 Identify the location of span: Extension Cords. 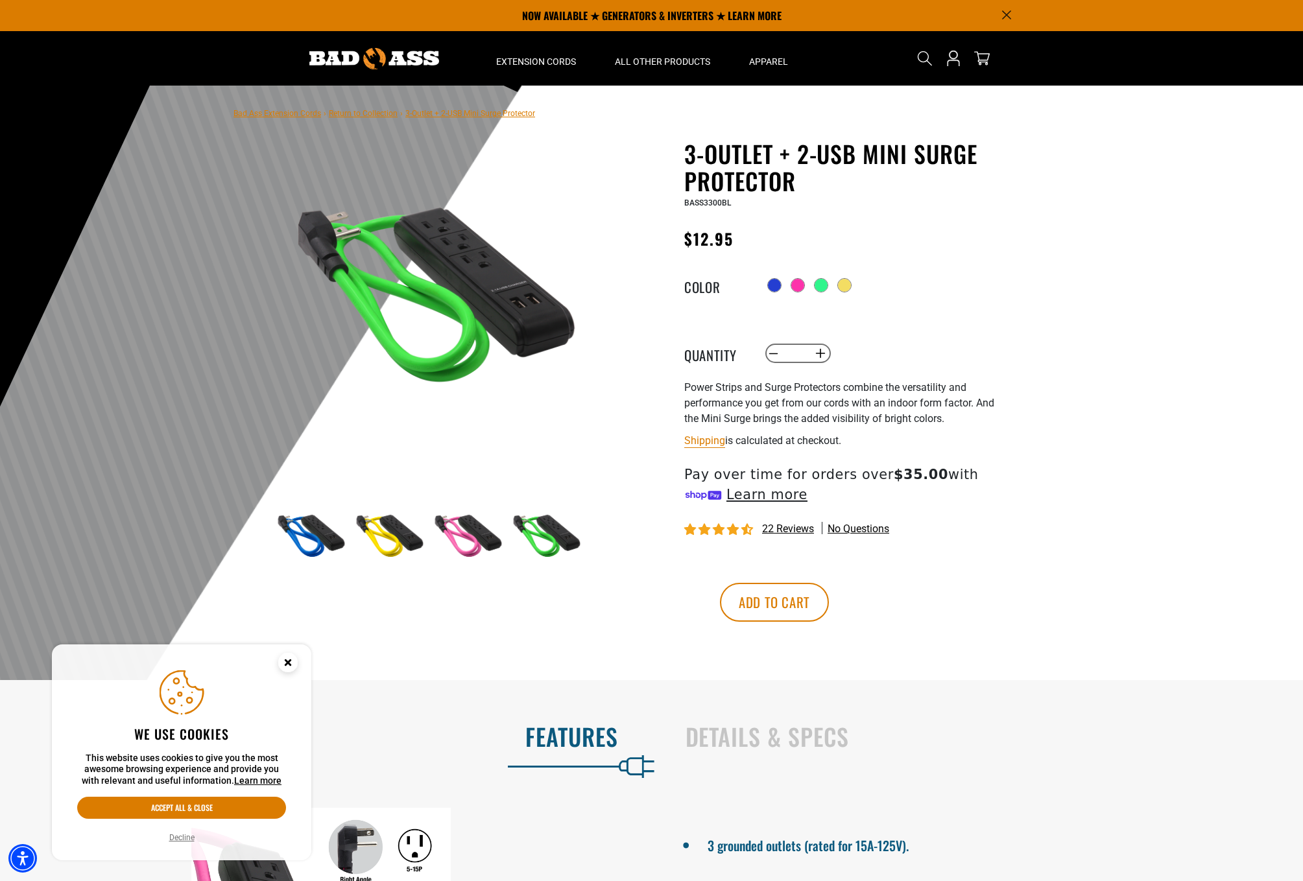
(536, 62).